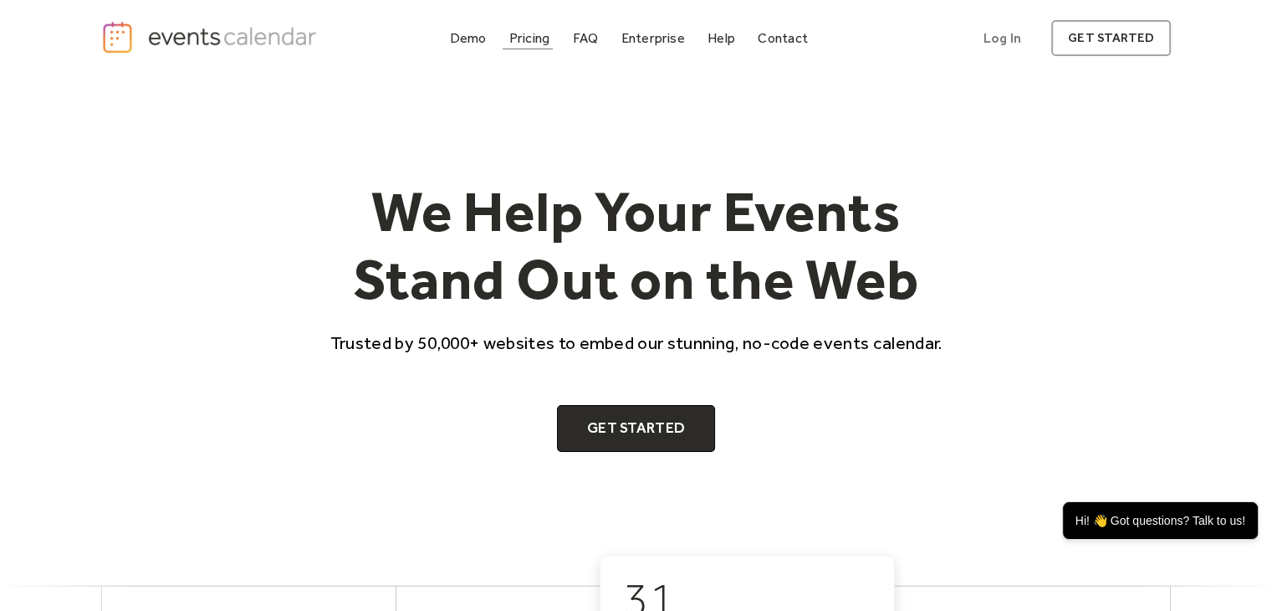 This screenshot has width=1272, height=611. What do you see at coordinates (636, 245) in the screenshot?
I see `h1: We Help Your Events Stand Out on the Web` at bounding box center [636, 245].